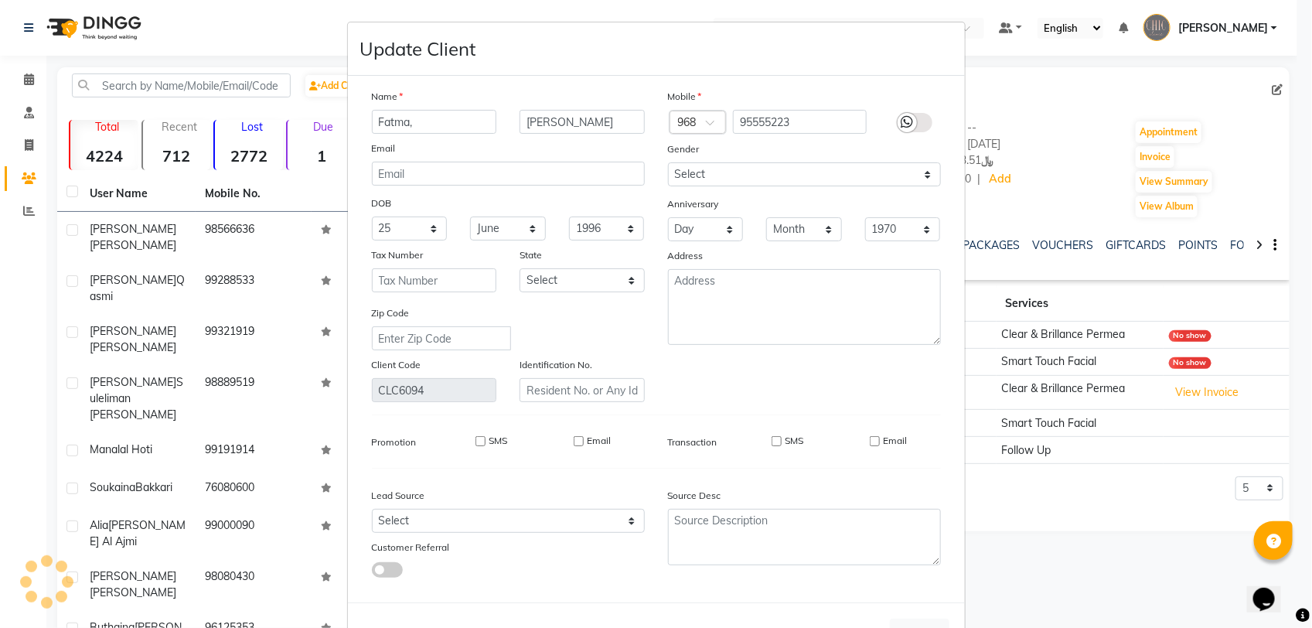 The image size is (1312, 628). I want to click on h4: Update Client, so click(418, 49).